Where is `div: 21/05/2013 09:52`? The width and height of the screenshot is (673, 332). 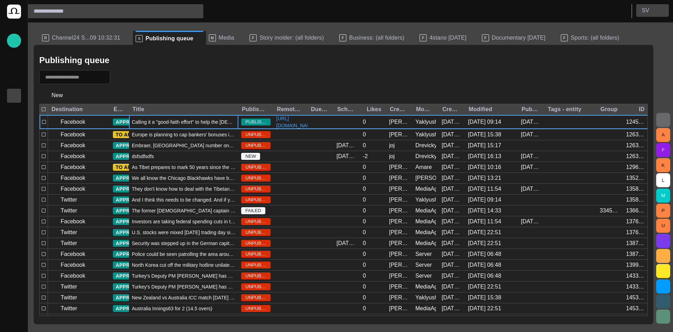 div: 21/05/2013 09:52 is located at coordinates (452, 222).